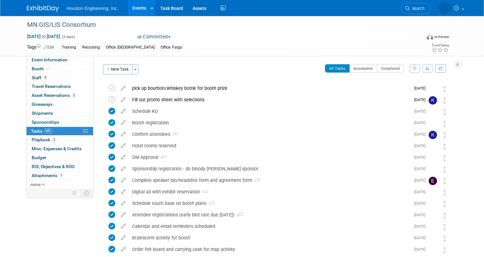 The height and width of the screenshot is (257, 484). I want to click on span: Shipments, so click(42, 113).